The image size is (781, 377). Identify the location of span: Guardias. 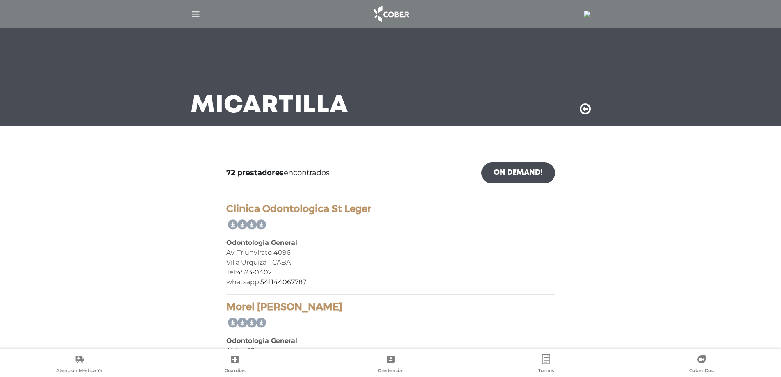
(235, 371).